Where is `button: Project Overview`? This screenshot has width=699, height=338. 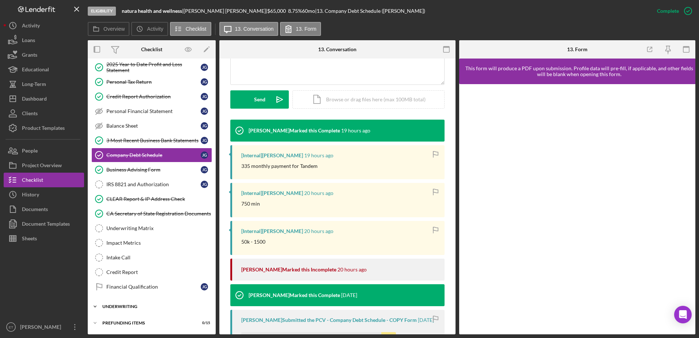 button: Project Overview is located at coordinates (44, 165).